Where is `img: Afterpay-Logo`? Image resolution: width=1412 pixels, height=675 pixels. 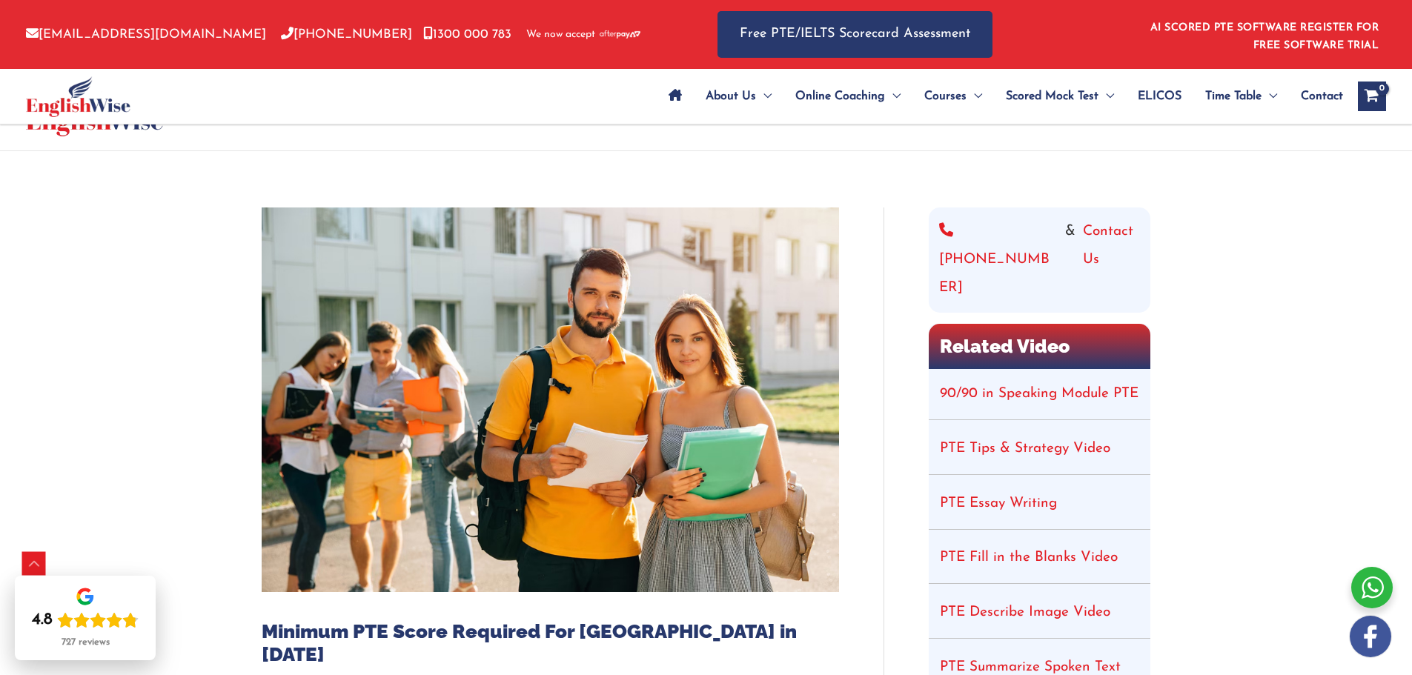
img: Afterpay-Logo is located at coordinates (620, 34).